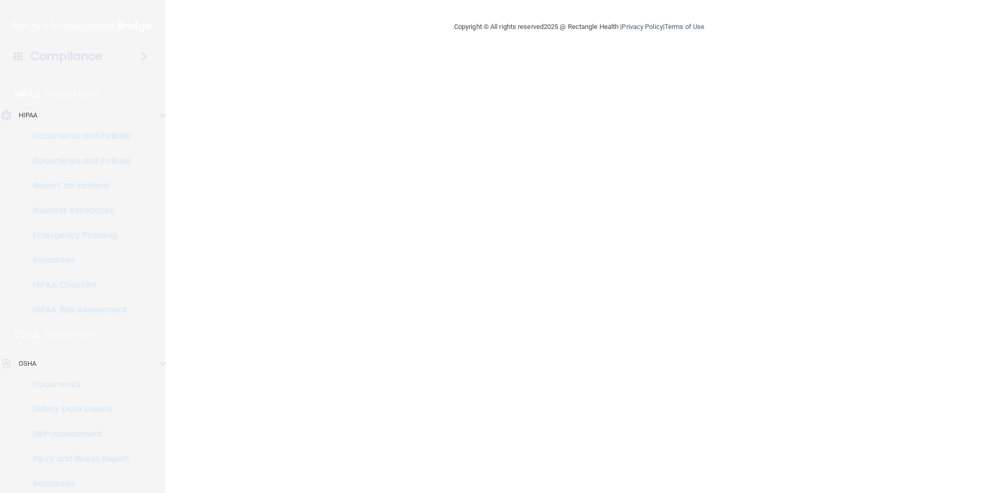  Describe the element at coordinates (77, 409) in the screenshot. I see `p: Safety Data Sheets` at that location.